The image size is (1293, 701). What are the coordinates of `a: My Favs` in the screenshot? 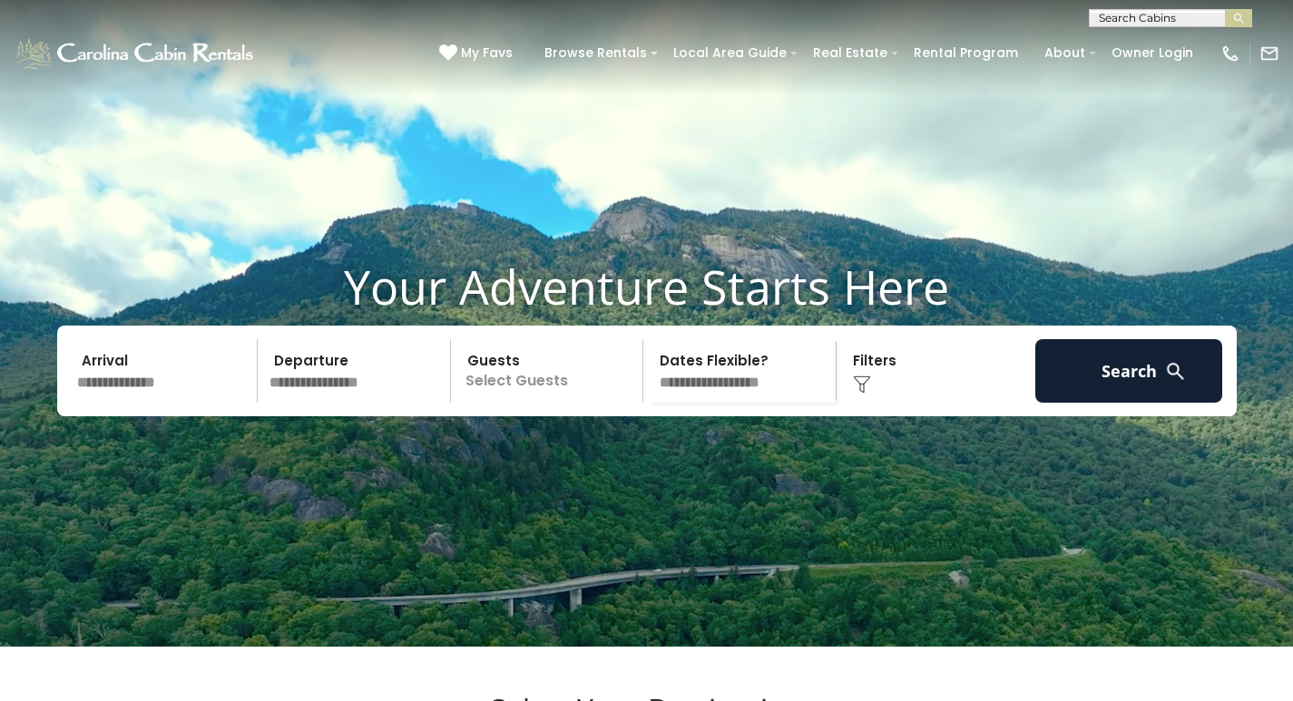 It's located at (478, 54).